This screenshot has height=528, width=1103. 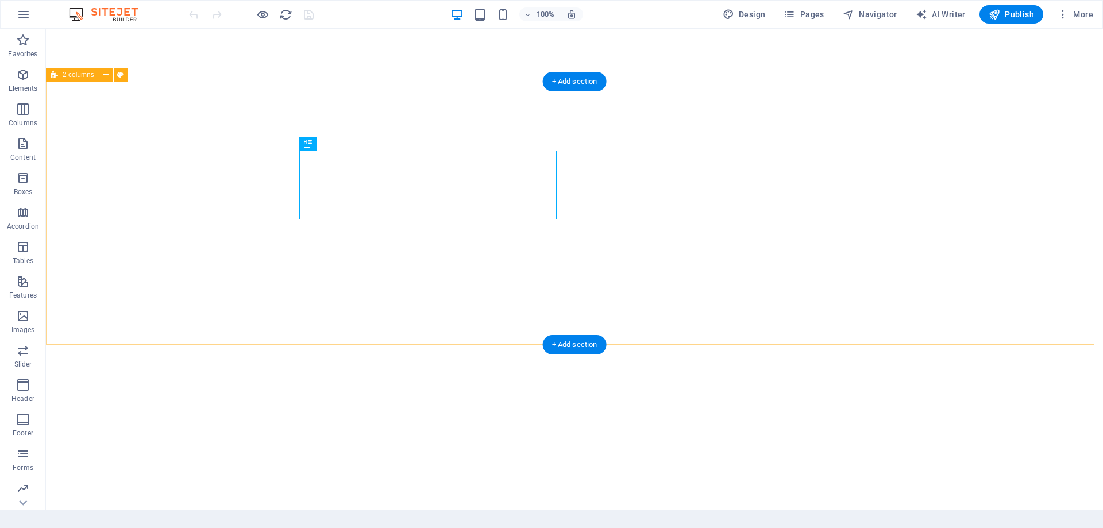 What do you see at coordinates (23, 226) in the screenshot?
I see `p: Accordion` at bounding box center [23, 226].